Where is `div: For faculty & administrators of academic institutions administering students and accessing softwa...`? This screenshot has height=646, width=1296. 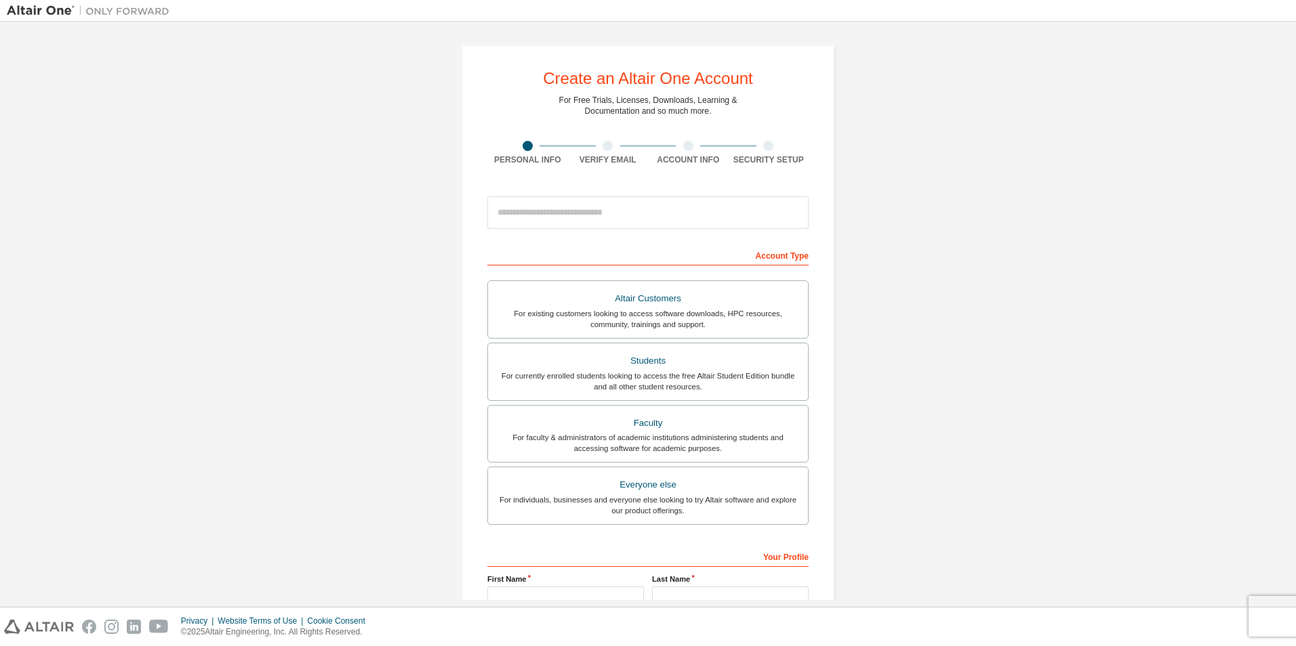 div: For faculty & administrators of academic institutions administering students and accessing softwa... is located at coordinates (648, 443).